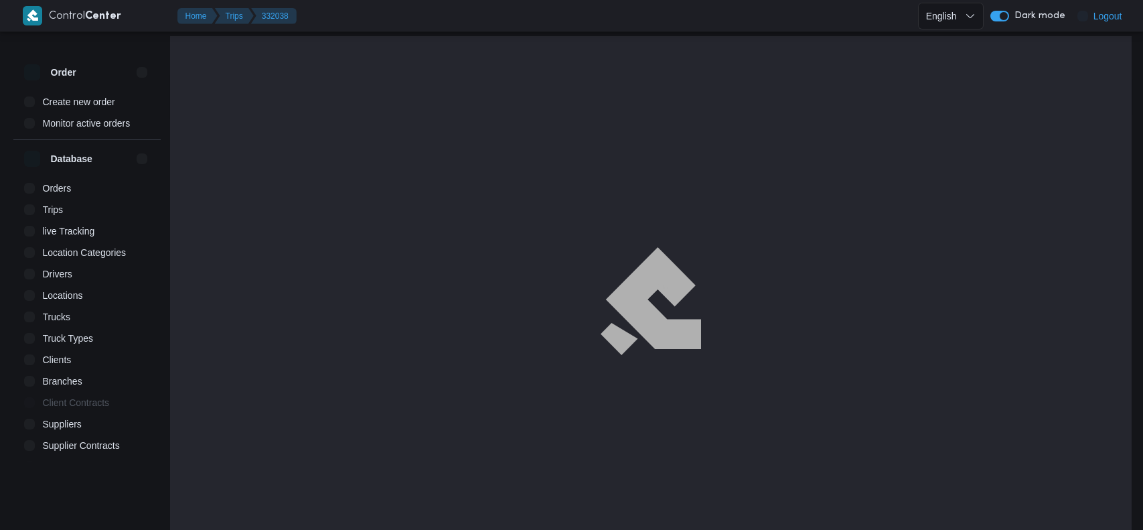 The width and height of the screenshot is (1143, 530). I want to click on button: Home, so click(198, 16).